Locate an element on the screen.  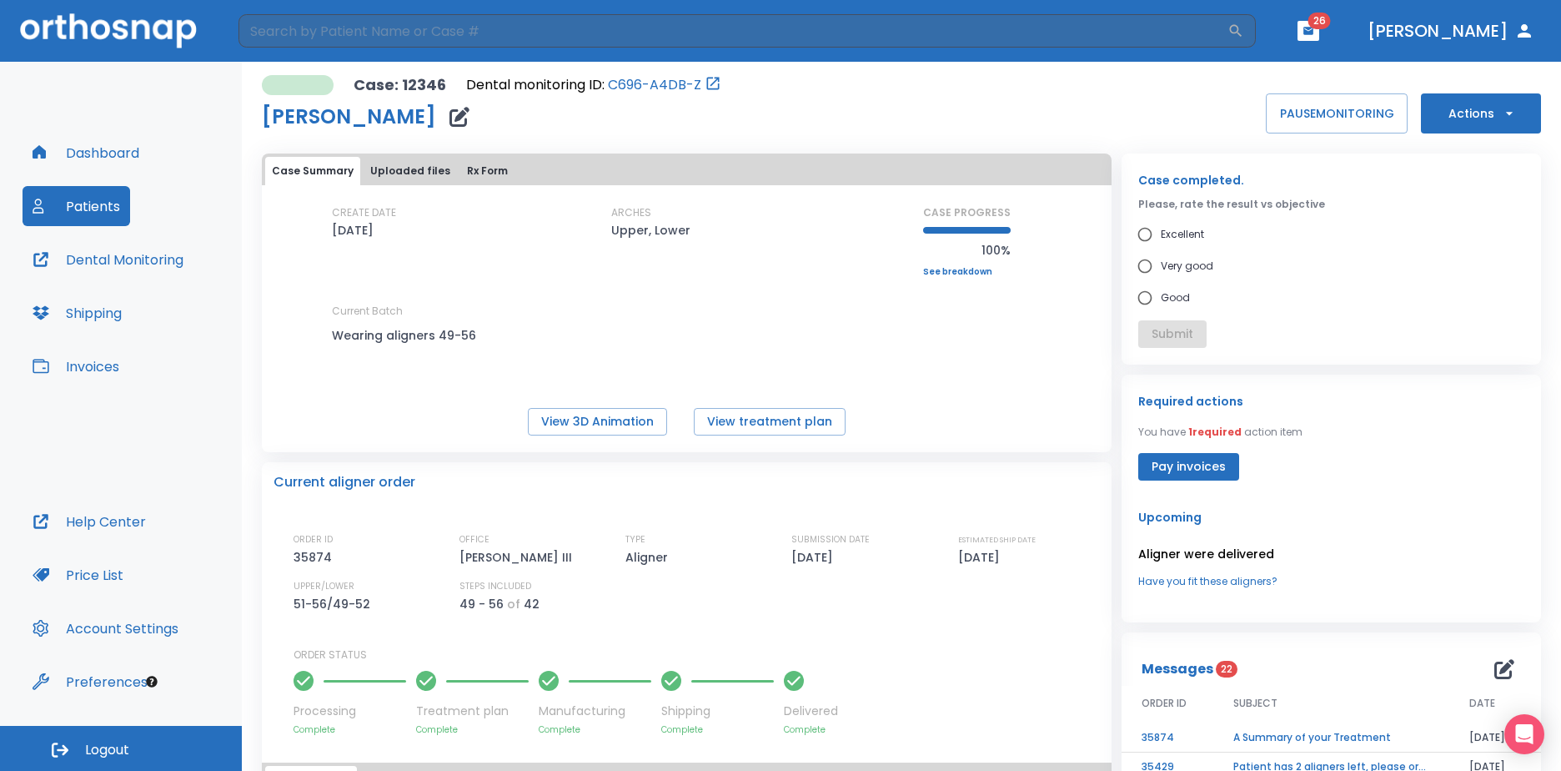
p: Case: 12346 is located at coordinates (399, 85).